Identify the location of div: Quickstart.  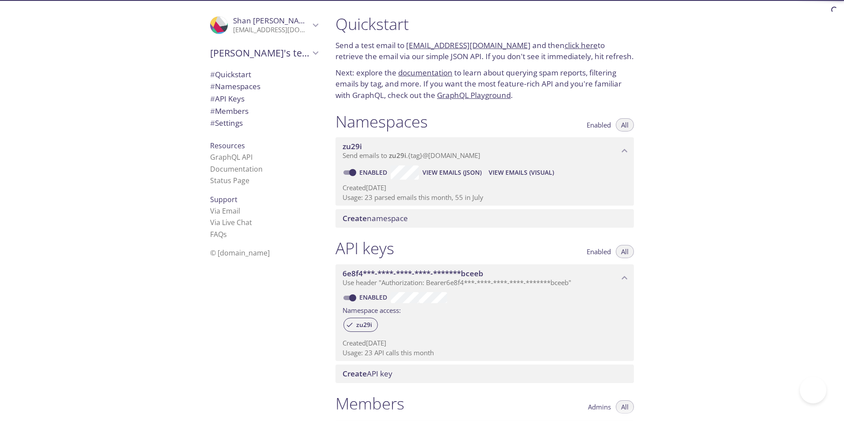
(264, 75).